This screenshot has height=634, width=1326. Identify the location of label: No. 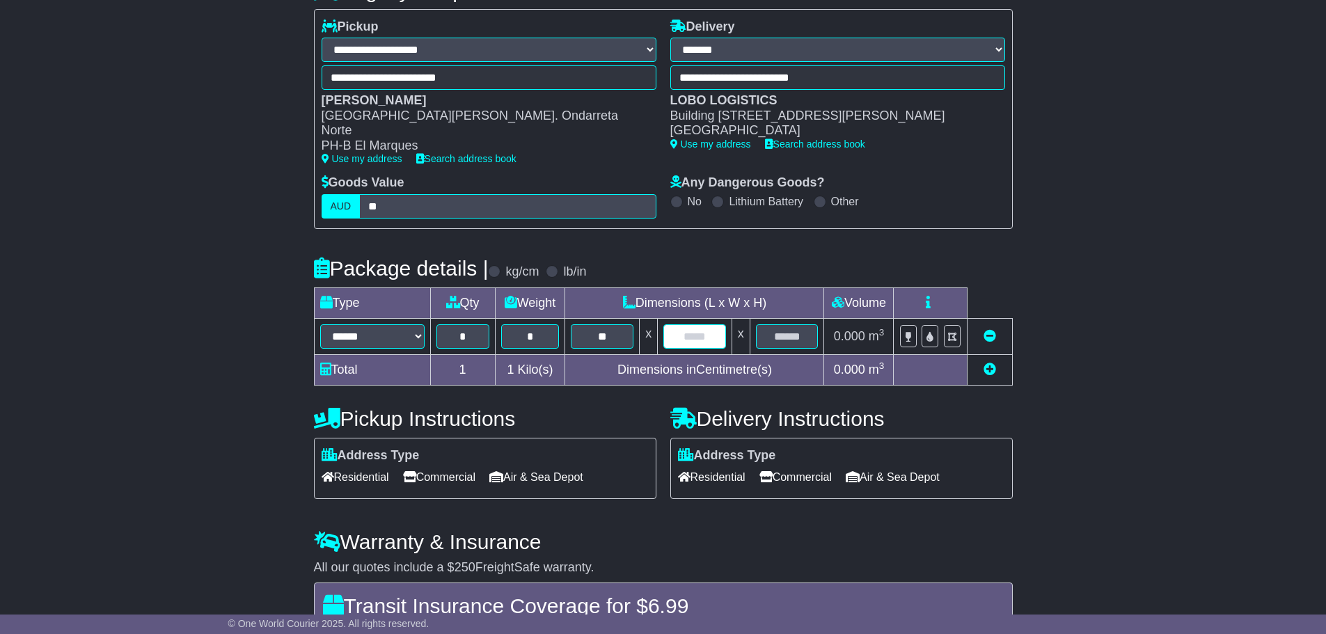
(695, 201).